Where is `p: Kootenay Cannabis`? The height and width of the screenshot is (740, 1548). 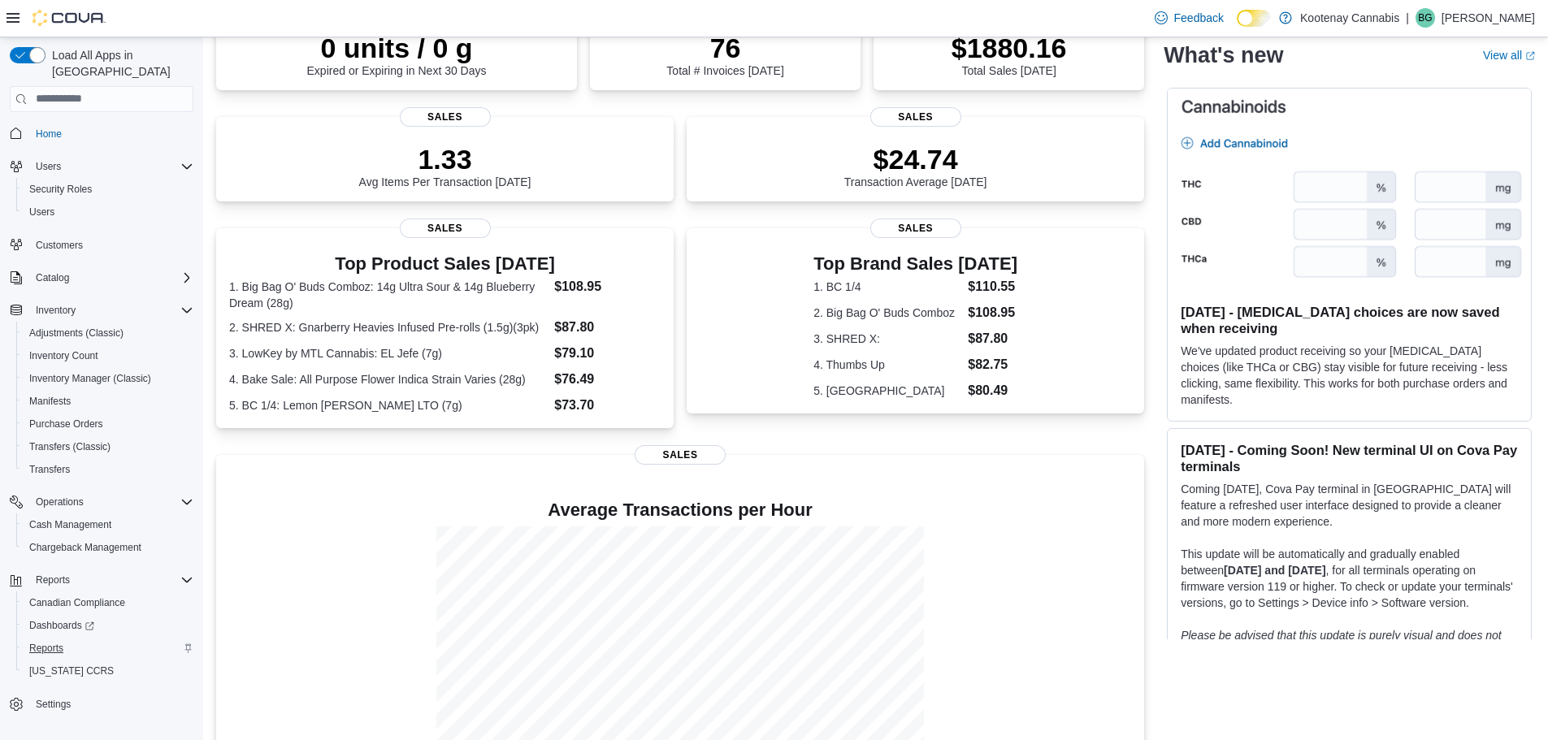
p: Kootenay Cannabis is located at coordinates (1349, 18).